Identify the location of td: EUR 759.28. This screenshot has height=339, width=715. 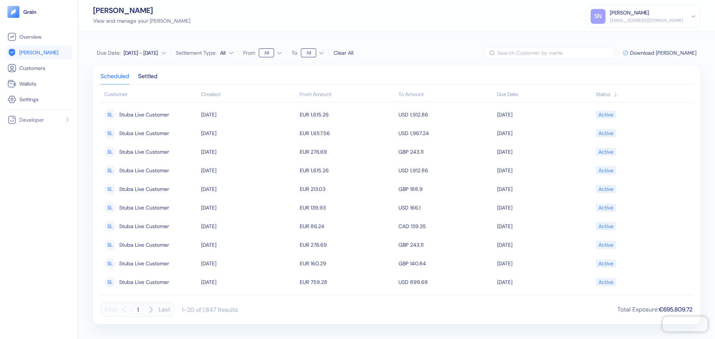
(347, 282).